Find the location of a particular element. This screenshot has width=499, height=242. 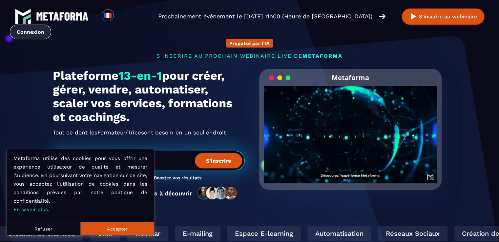

span: 13-en-1 is located at coordinates (140, 76).